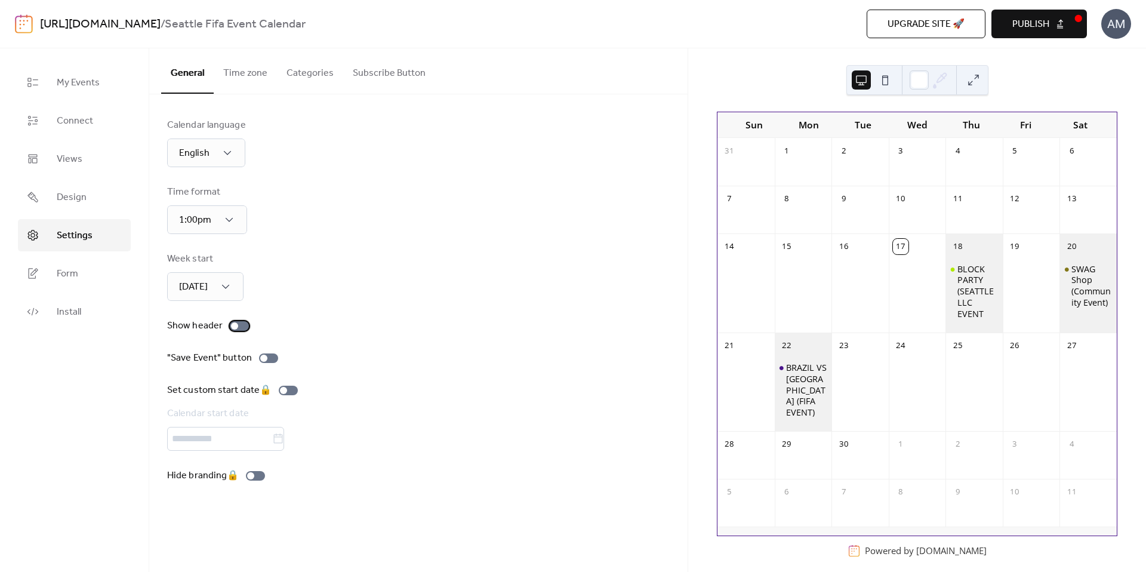 This screenshot has height=572, width=1146. I want to click on div: Tue, so click(863, 125).